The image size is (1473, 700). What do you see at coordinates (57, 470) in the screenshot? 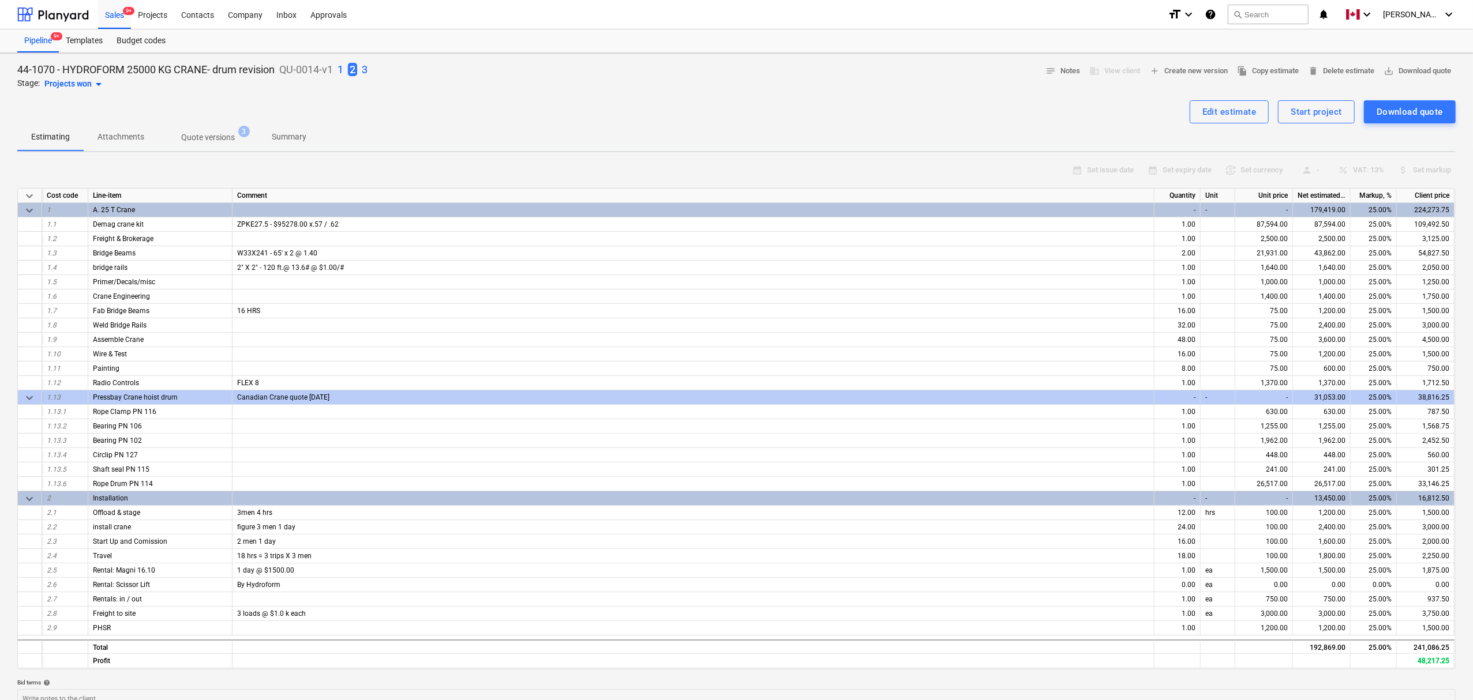
I see `span: 1.13.5` at bounding box center [57, 470].